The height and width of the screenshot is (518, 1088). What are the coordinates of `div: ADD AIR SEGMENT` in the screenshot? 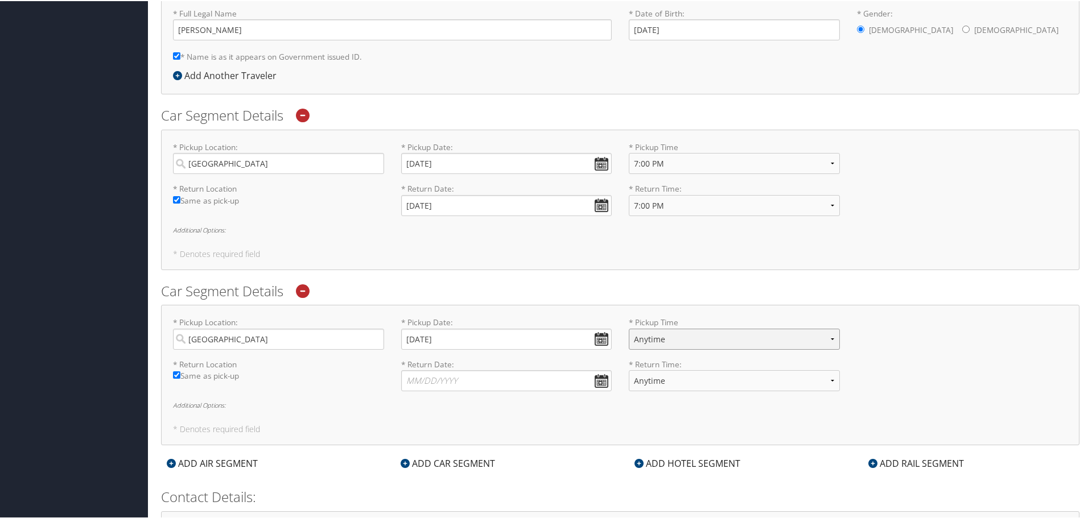 It's located at (212, 463).